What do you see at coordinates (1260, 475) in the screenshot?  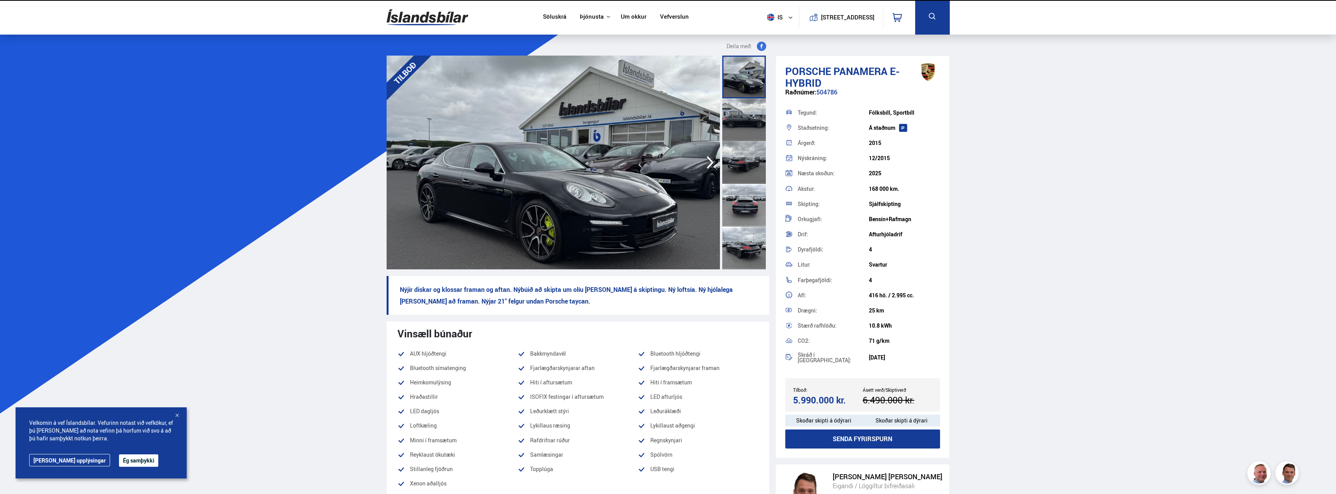 I see `img: siFngHWaQ9KaOqBr.png` at bounding box center [1260, 475].